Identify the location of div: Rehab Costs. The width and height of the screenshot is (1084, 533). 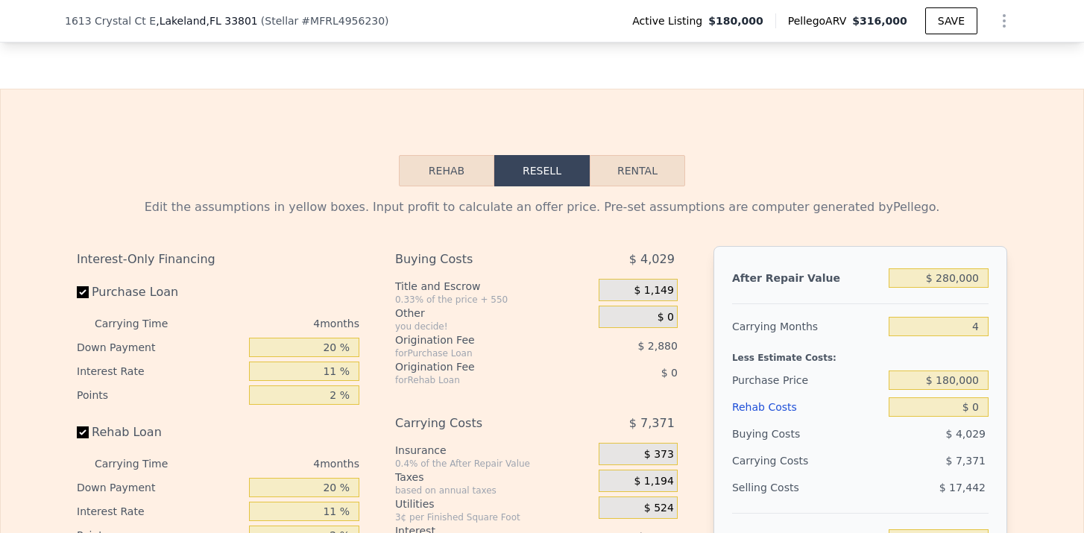
(808, 407).